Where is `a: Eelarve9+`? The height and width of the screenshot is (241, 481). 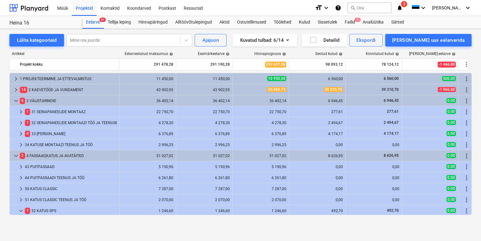
a: Eelarve9+ is located at coordinates (93, 22).